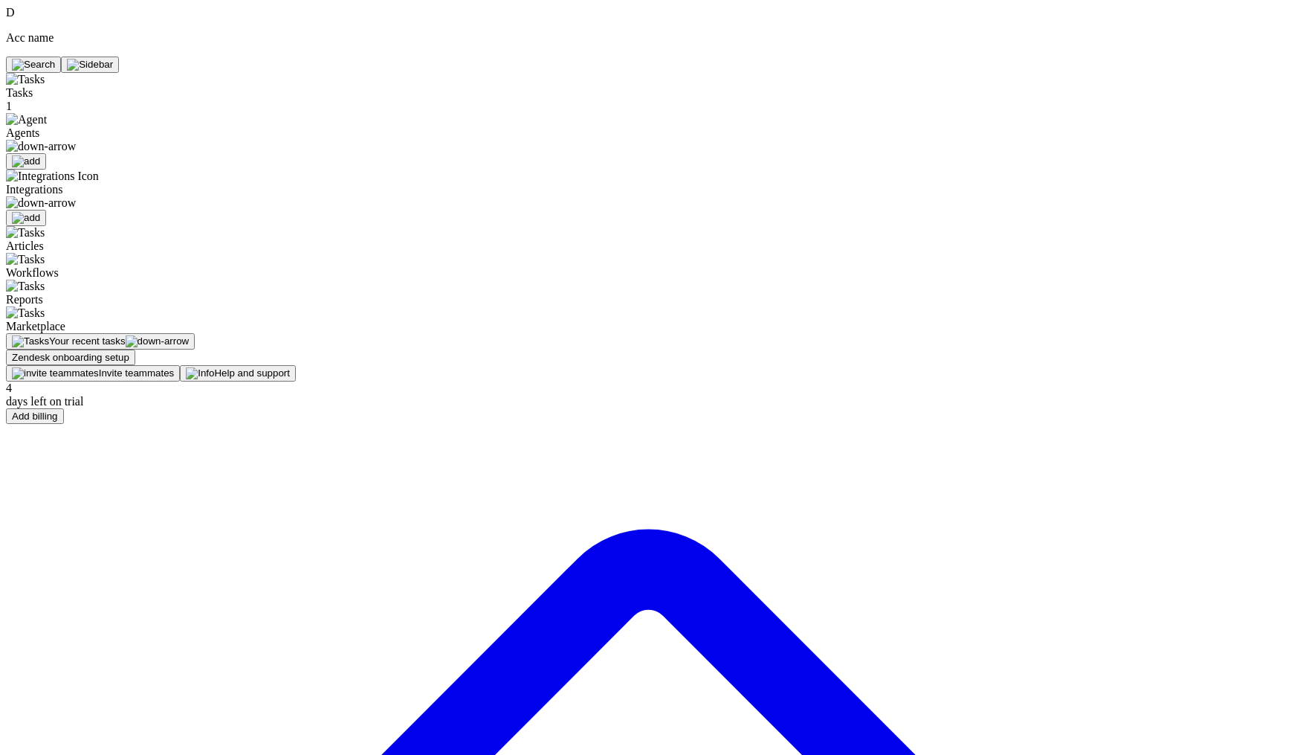 This screenshot has width=1297, height=755. What do you see at coordinates (36, 326) in the screenshot?
I see `span: Marketplace` at bounding box center [36, 326].